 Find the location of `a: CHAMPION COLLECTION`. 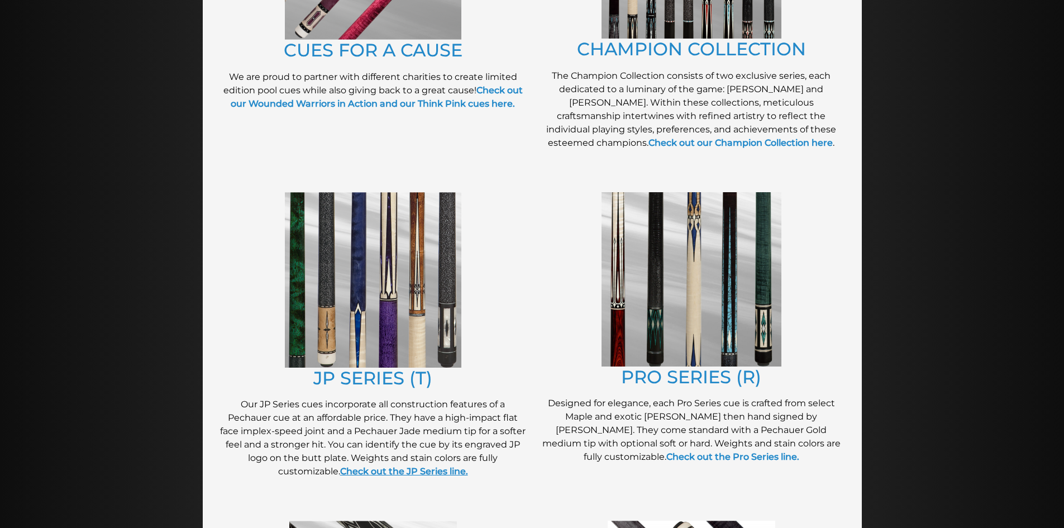

a: CHAMPION COLLECTION is located at coordinates (691, 49).